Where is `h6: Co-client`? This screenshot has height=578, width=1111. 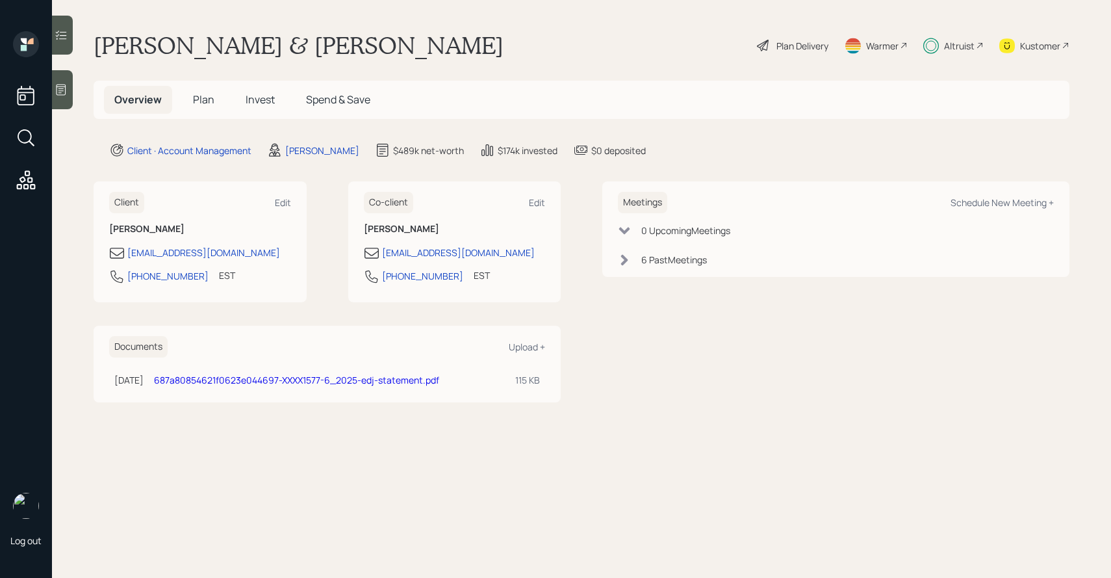 h6: Co-client is located at coordinates (389, 202).